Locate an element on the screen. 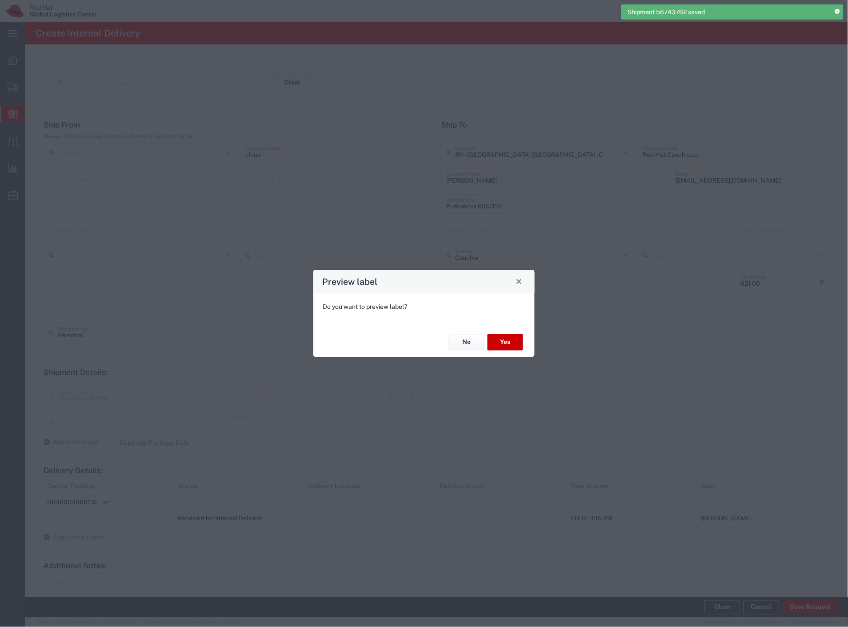 Image resolution: width=848 pixels, height=627 pixels. p: Do you want to preview label? is located at coordinates (424, 307).